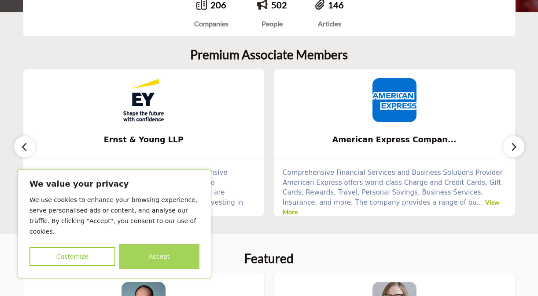  Describe the element at coordinates (394, 100) in the screenshot. I see `img: American Express Company` at that location.